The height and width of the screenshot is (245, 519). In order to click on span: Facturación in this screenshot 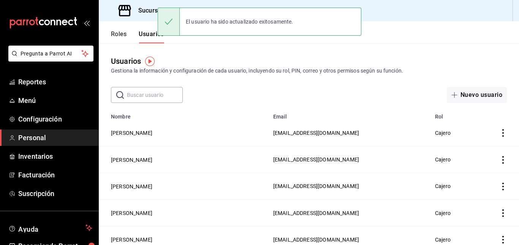, I will do `click(55, 175)`.